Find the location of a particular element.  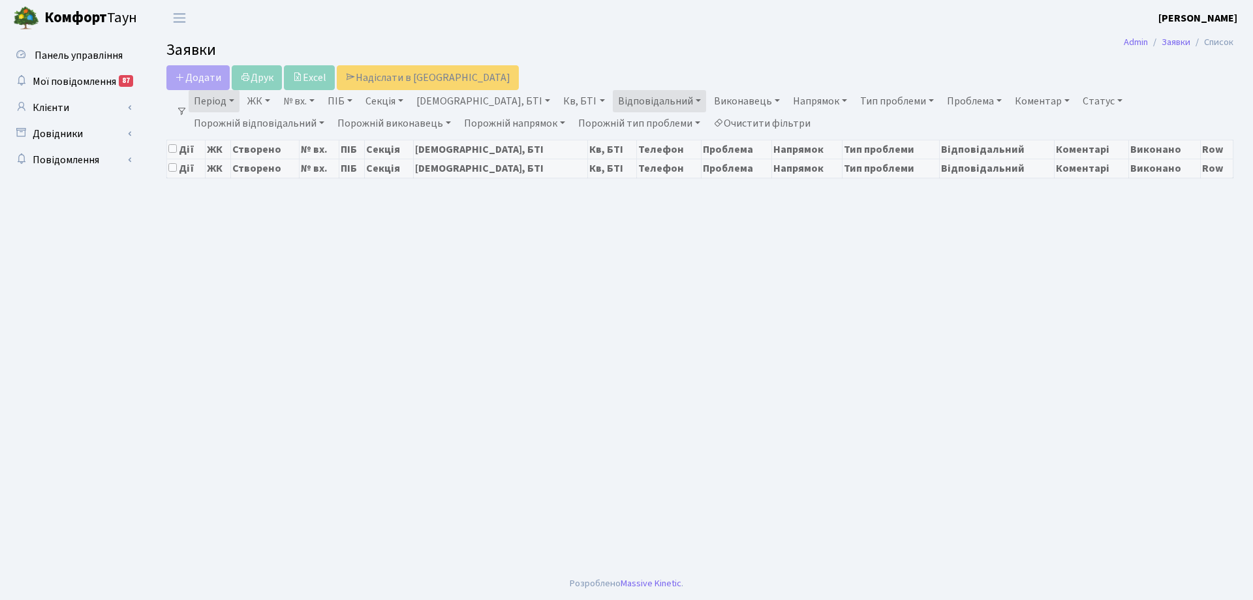

a: № вх. is located at coordinates (299, 101).